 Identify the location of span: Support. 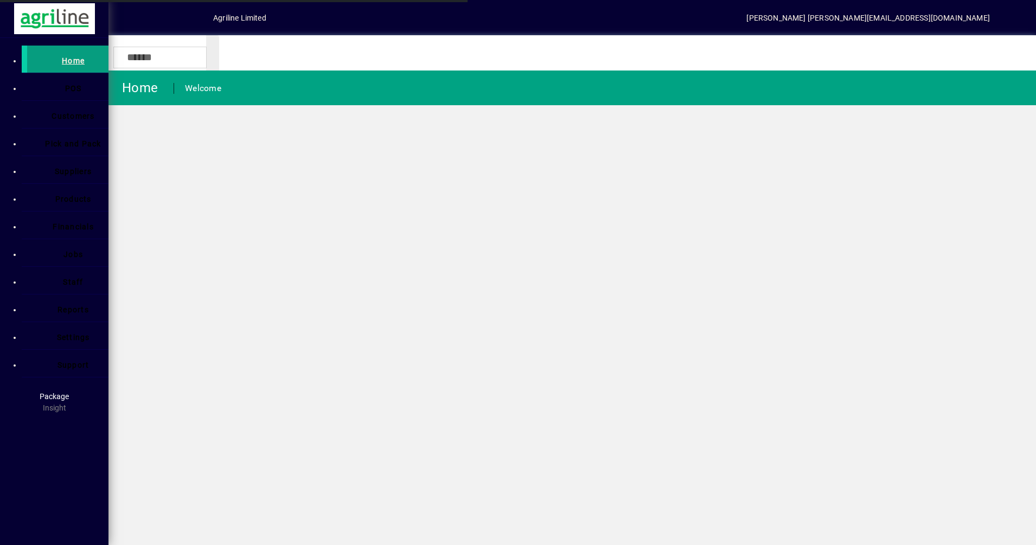
(73, 365).